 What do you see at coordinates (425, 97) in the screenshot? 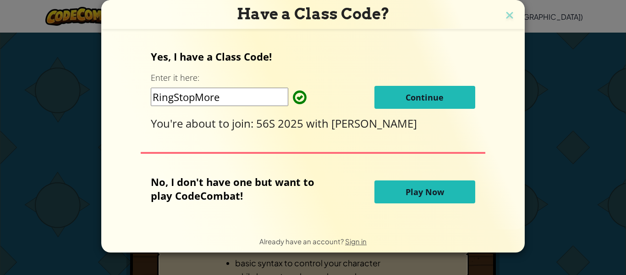
I see `button: Continue` at bounding box center [425, 97].